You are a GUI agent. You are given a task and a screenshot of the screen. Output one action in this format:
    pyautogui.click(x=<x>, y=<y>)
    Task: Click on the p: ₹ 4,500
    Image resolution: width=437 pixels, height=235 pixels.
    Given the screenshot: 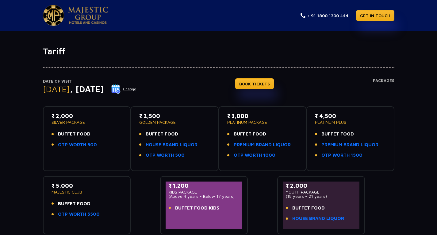 What is the action you would take?
    pyautogui.click(x=351, y=116)
    